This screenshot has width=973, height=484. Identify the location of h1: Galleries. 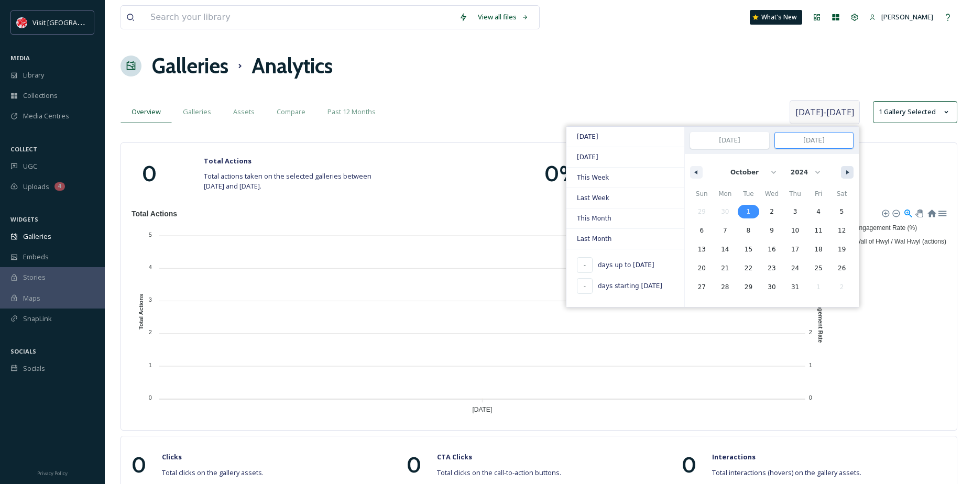
(190, 66).